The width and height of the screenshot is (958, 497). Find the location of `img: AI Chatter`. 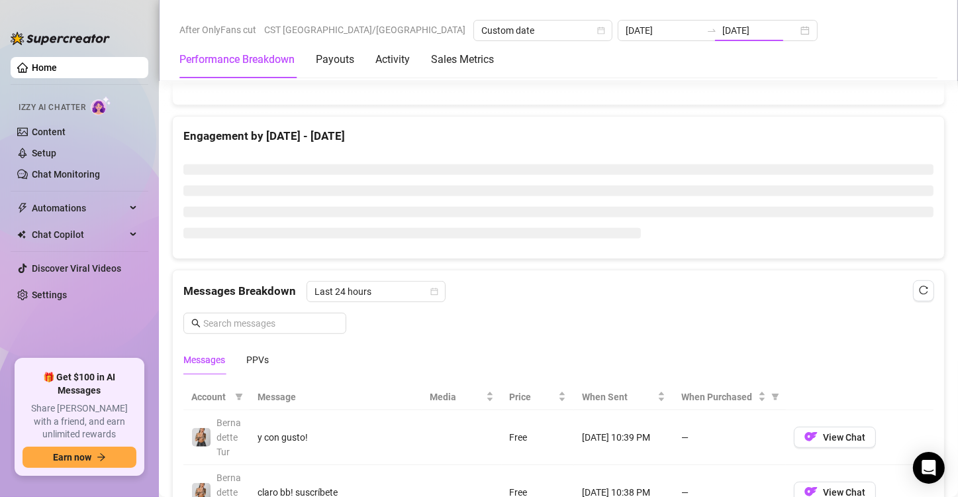

img: AI Chatter is located at coordinates (101, 105).